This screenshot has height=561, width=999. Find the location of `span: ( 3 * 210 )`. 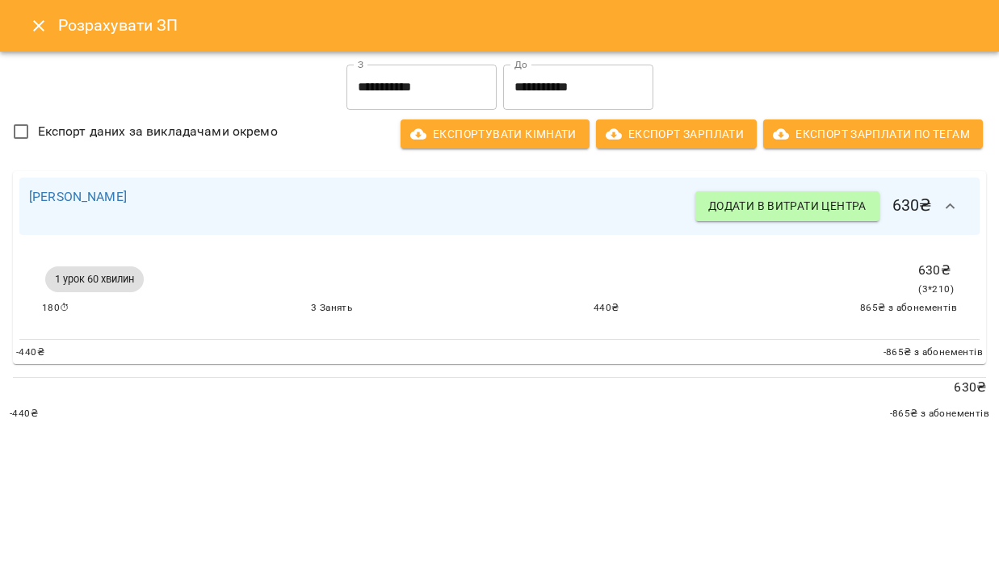

span: ( 3 * 210 ) is located at coordinates (936, 289).